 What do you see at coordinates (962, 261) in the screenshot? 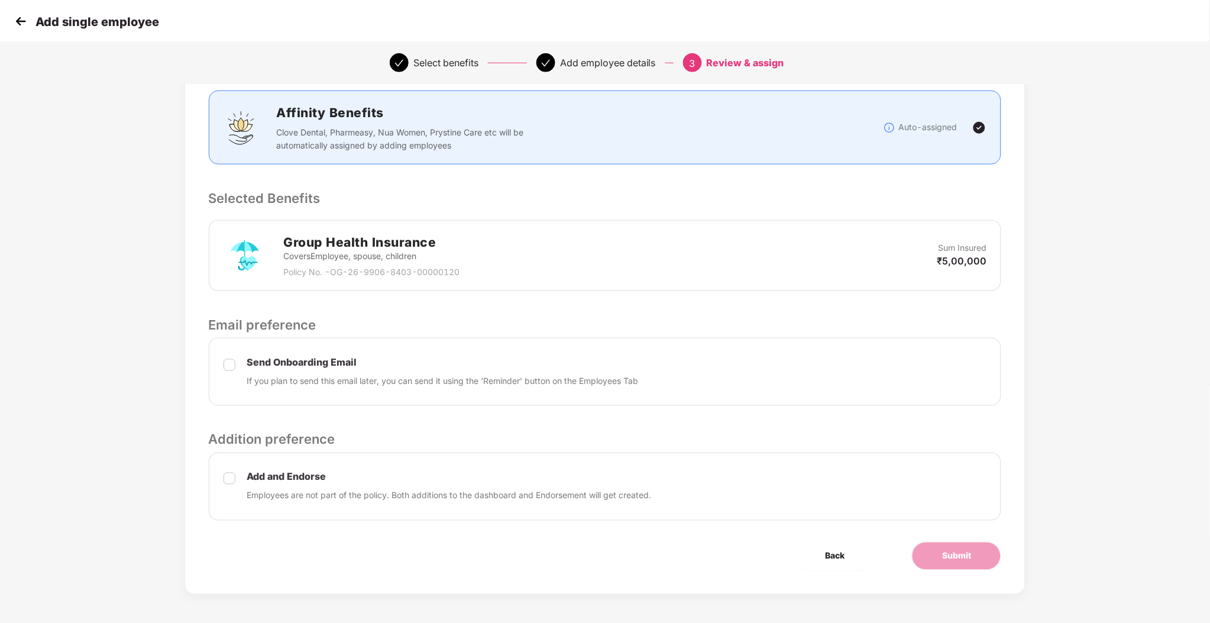
I see `p: ₹5,00,000` at bounding box center [962, 261].